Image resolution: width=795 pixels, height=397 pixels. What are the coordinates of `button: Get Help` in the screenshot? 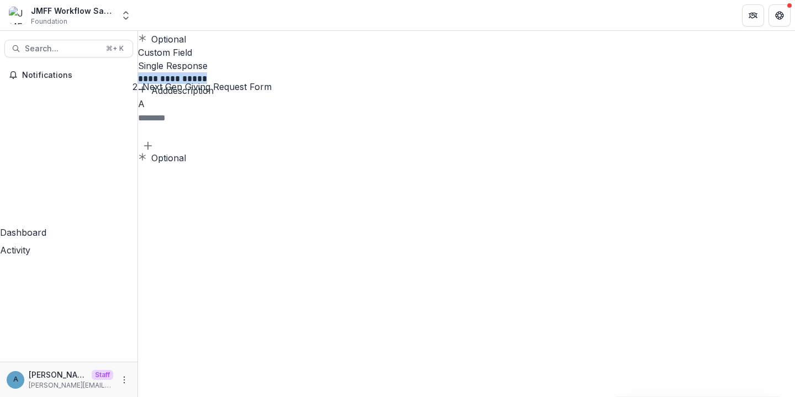 It's located at (780, 15).